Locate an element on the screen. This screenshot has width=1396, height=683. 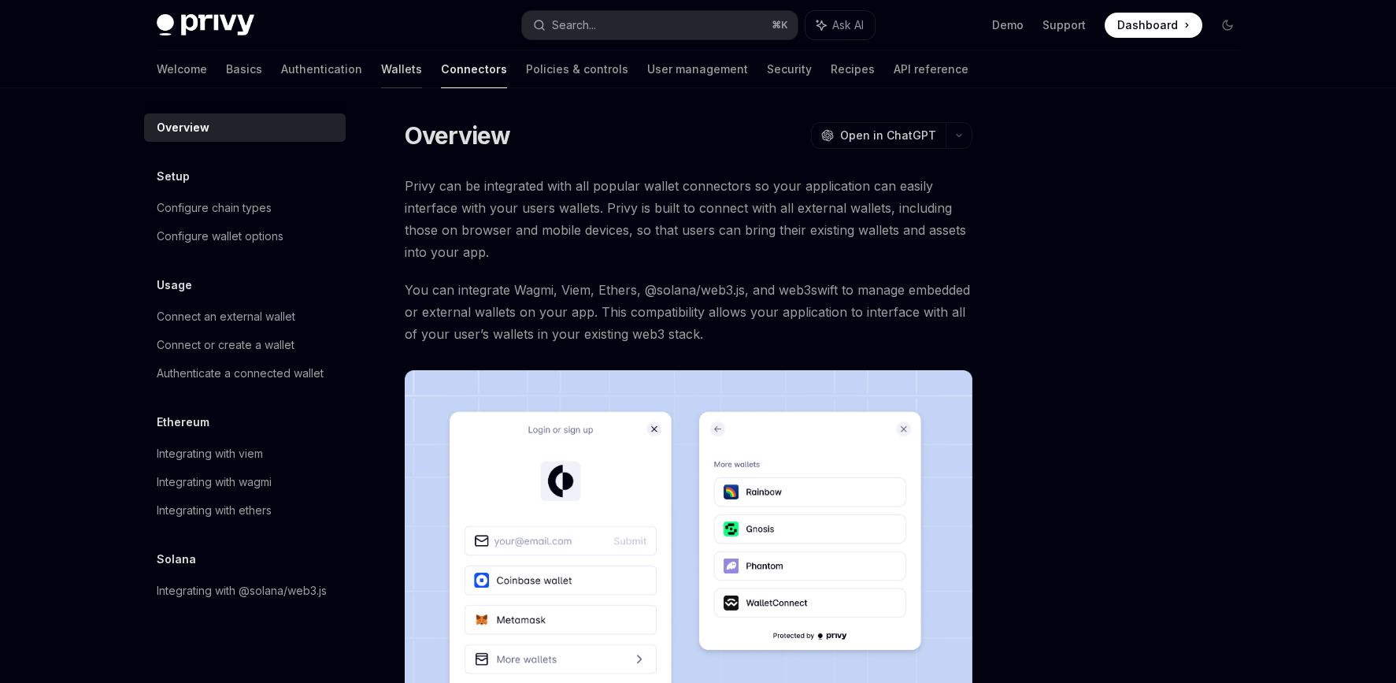
a: Welcome is located at coordinates (182, 69).